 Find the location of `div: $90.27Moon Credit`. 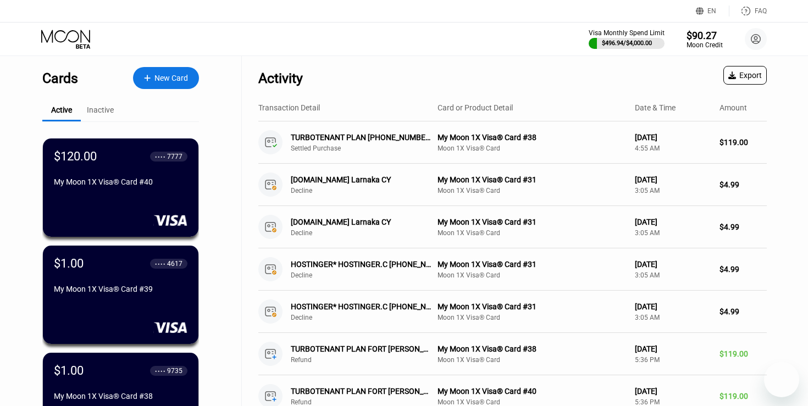

div: $90.27Moon Credit is located at coordinates (705, 39).